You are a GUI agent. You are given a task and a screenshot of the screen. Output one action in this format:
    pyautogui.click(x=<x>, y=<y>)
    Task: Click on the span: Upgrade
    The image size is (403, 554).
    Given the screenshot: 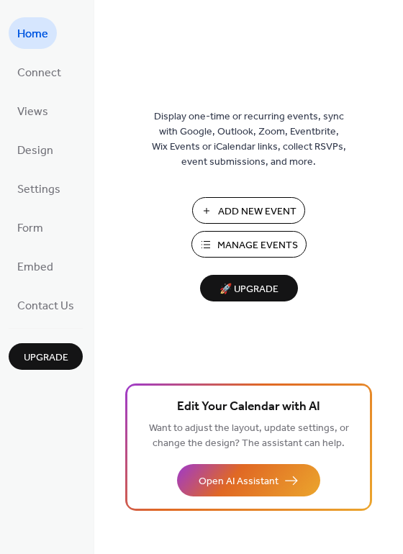 What is the action you would take?
    pyautogui.click(x=46, y=358)
    